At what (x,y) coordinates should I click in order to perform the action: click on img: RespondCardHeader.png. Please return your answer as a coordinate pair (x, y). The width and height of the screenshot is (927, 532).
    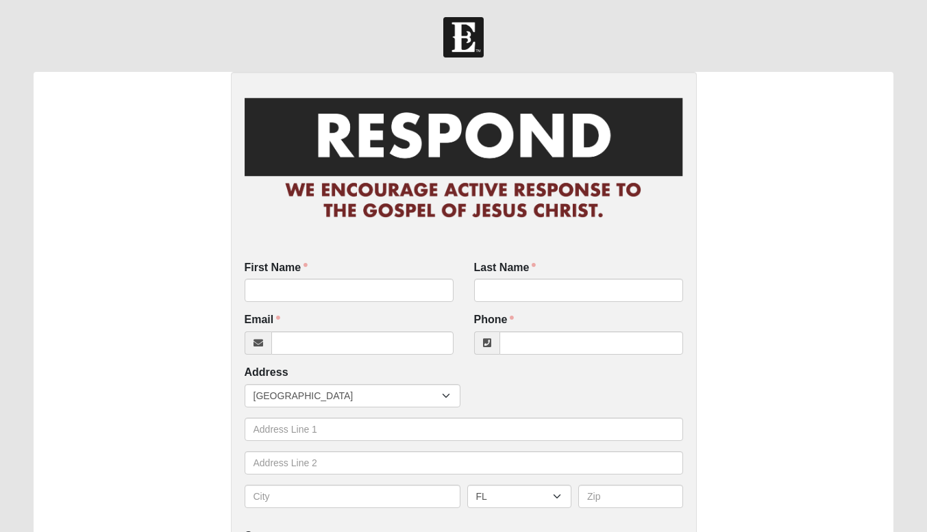
    Looking at the image, I should click on (464, 159).